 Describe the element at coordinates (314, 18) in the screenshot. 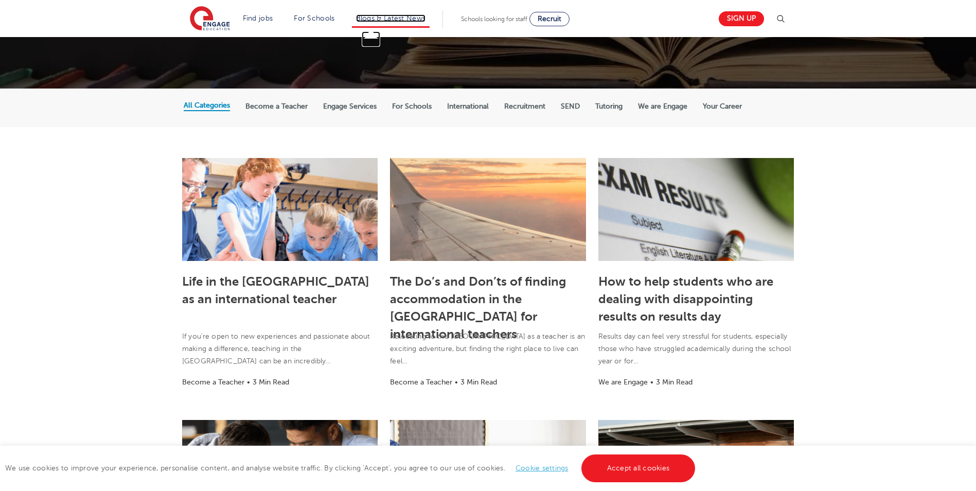

I see `a: For Schools` at that location.